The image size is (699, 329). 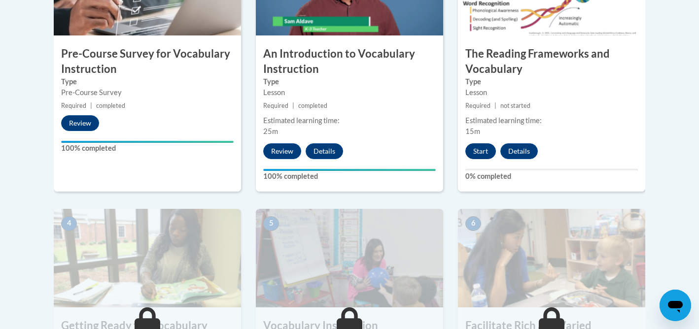 I want to click on span: 25m, so click(x=270, y=131).